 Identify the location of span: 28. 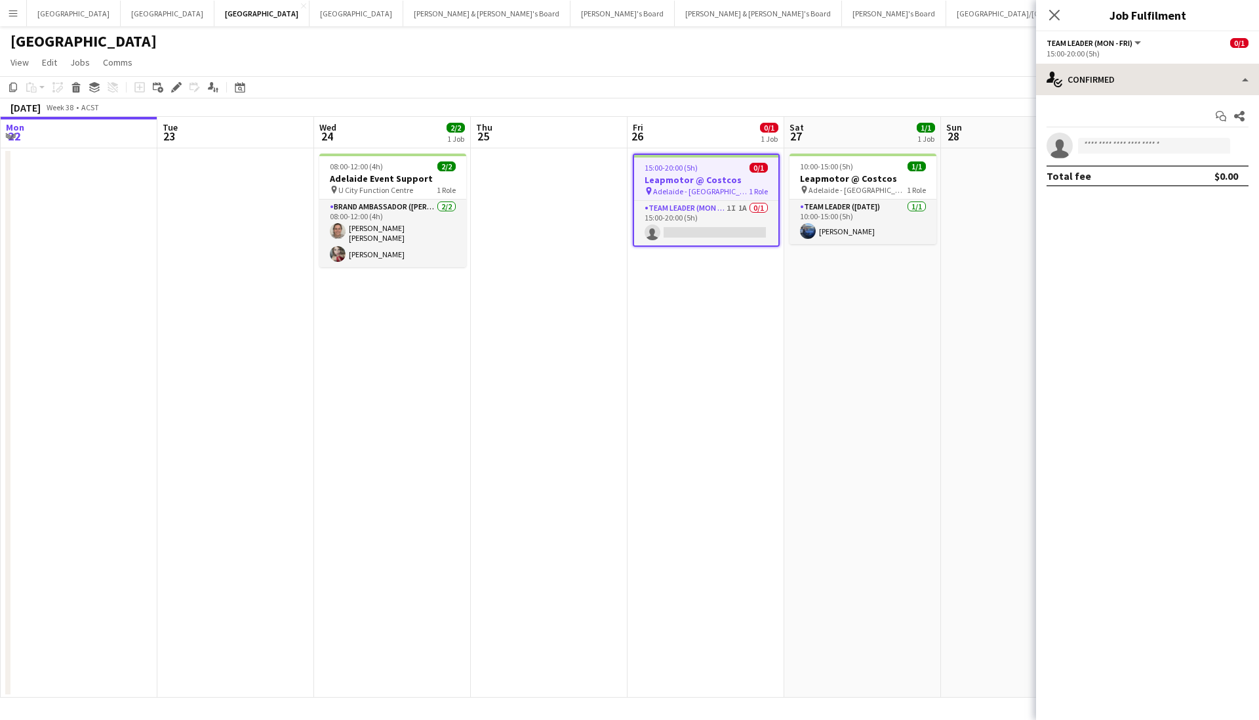
(953, 136).